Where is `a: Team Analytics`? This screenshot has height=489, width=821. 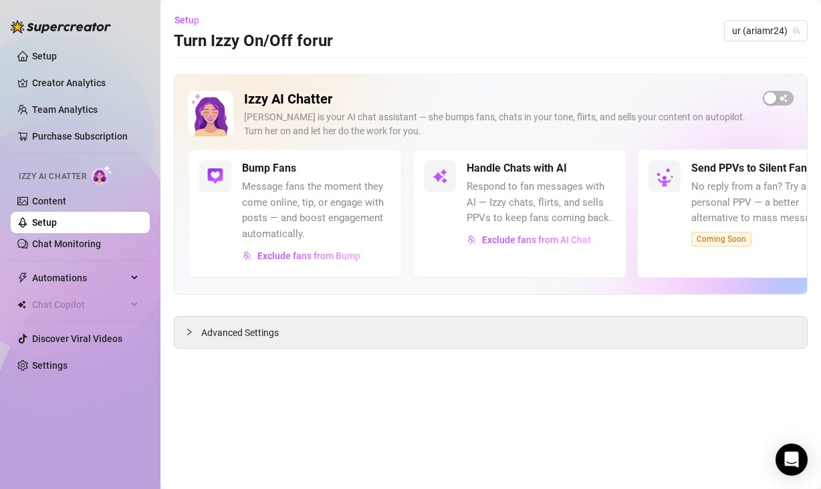 a: Team Analytics is located at coordinates (65, 110).